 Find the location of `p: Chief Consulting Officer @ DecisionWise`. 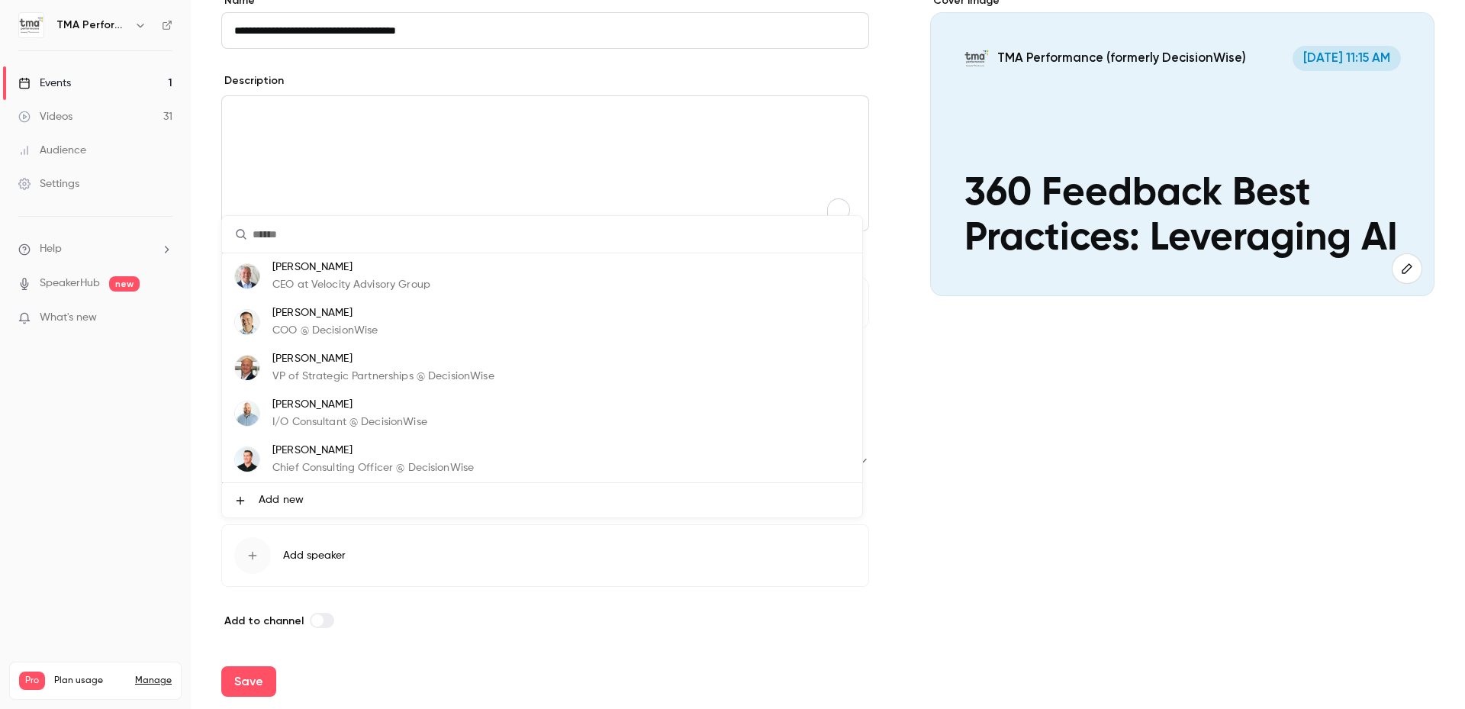

p: Chief Consulting Officer @ DecisionWise is located at coordinates (373, 468).